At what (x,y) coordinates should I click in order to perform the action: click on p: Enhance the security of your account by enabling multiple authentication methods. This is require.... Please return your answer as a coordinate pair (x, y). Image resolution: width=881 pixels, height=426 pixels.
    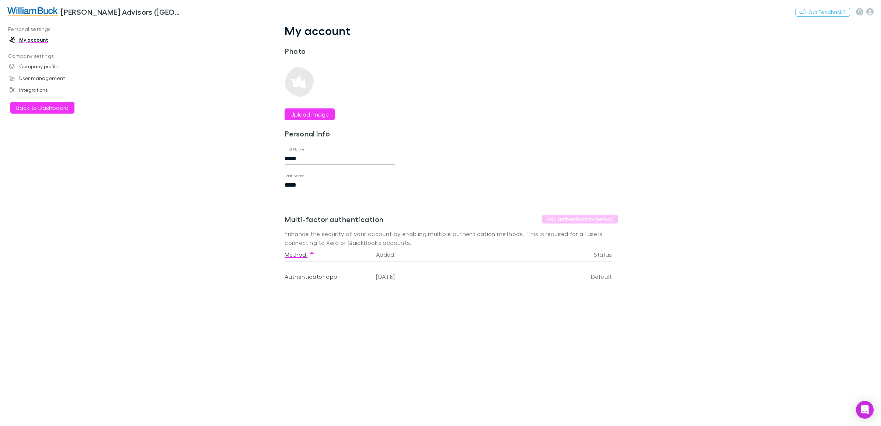
    Looking at the image, I should click on (451, 238).